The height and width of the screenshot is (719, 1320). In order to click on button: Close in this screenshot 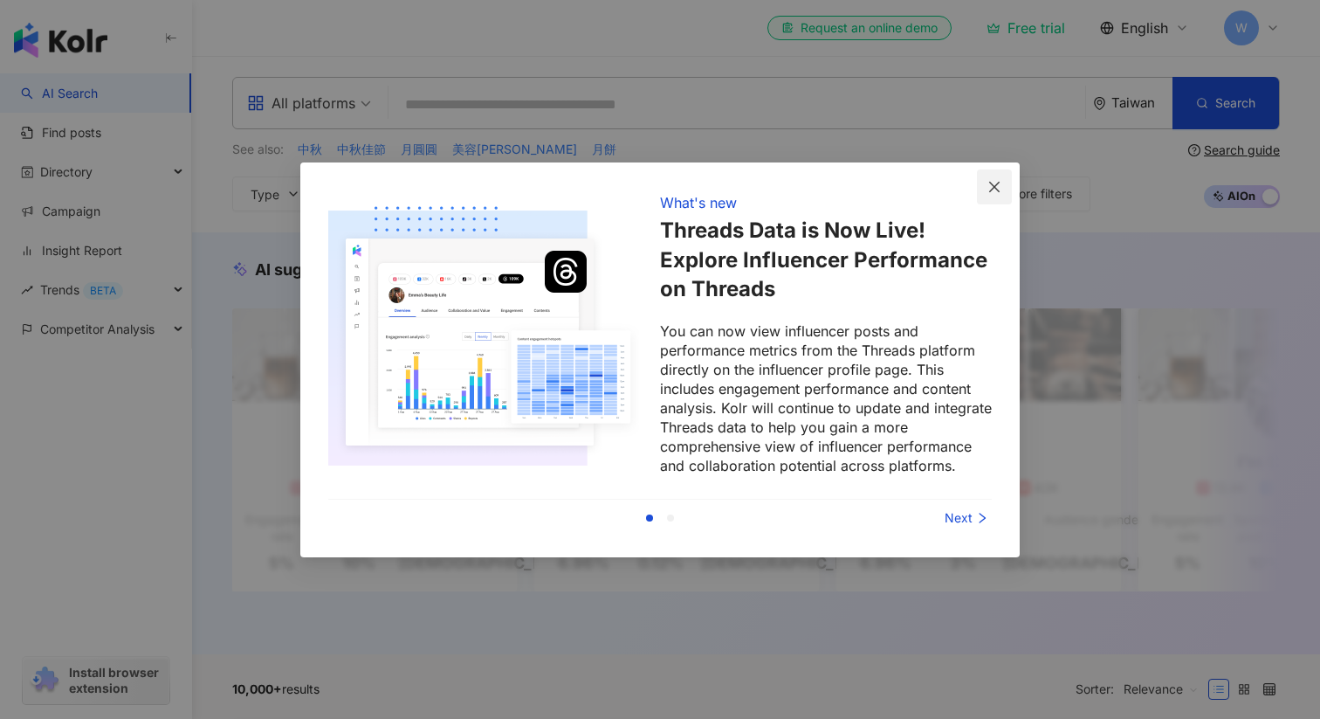, I will do `click(995, 187)`.